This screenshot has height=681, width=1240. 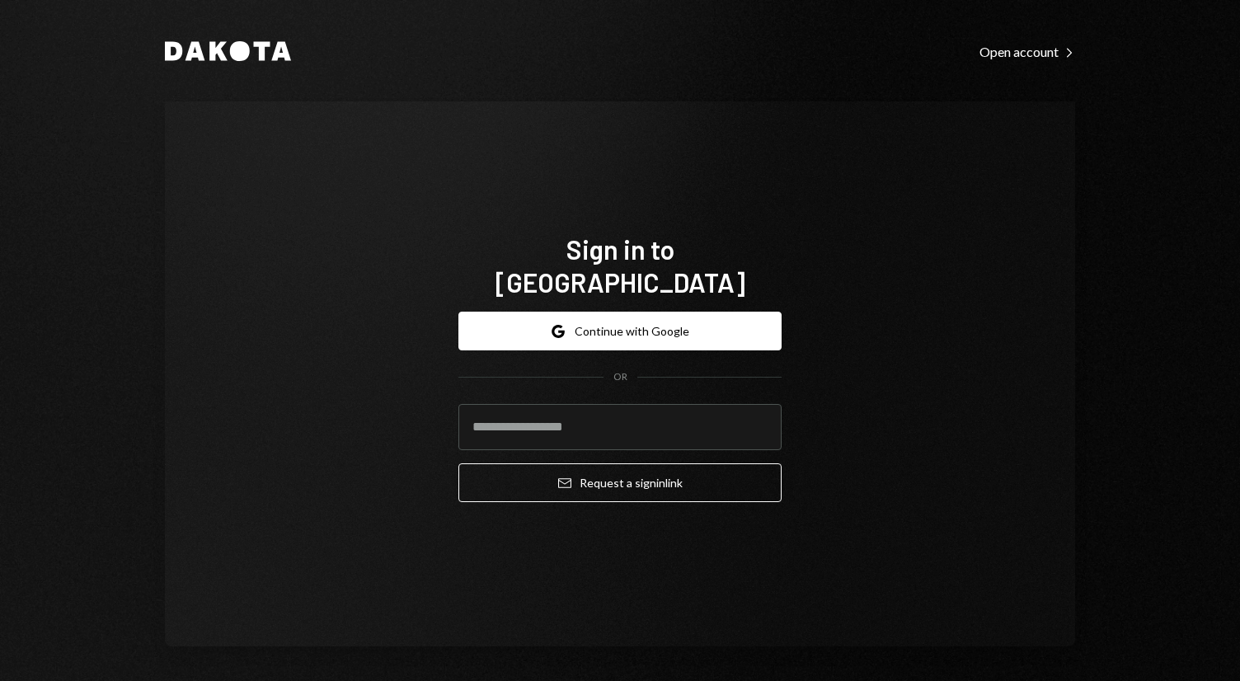 I want to click on div: OR, so click(x=620, y=377).